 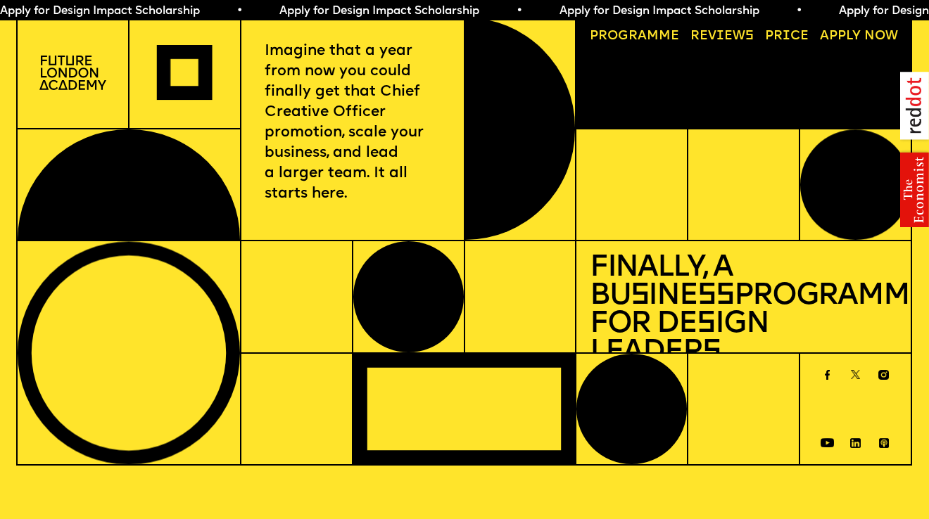 I want to click on h1: Finally, a Bu ine Programme for De ign Leader, so click(x=744, y=311).